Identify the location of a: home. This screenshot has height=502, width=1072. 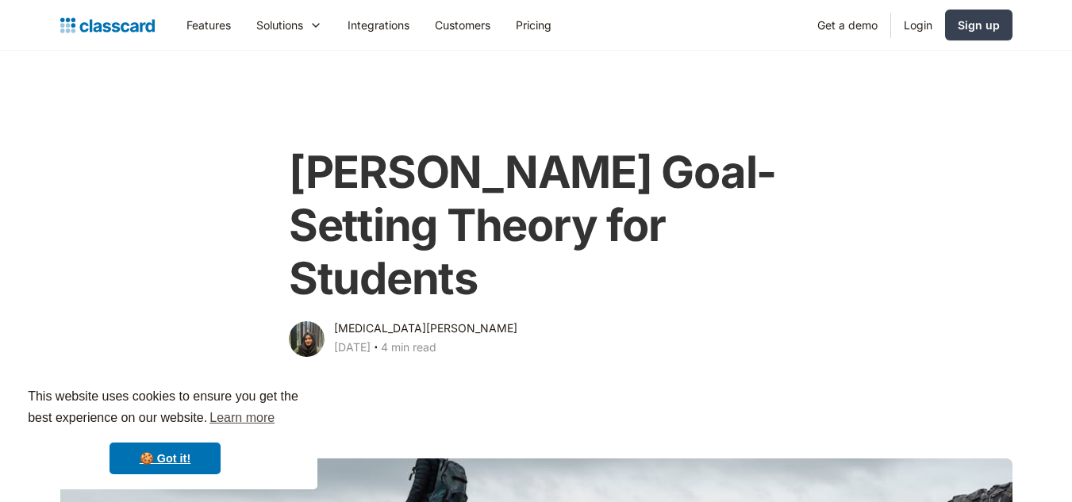
(107, 25).